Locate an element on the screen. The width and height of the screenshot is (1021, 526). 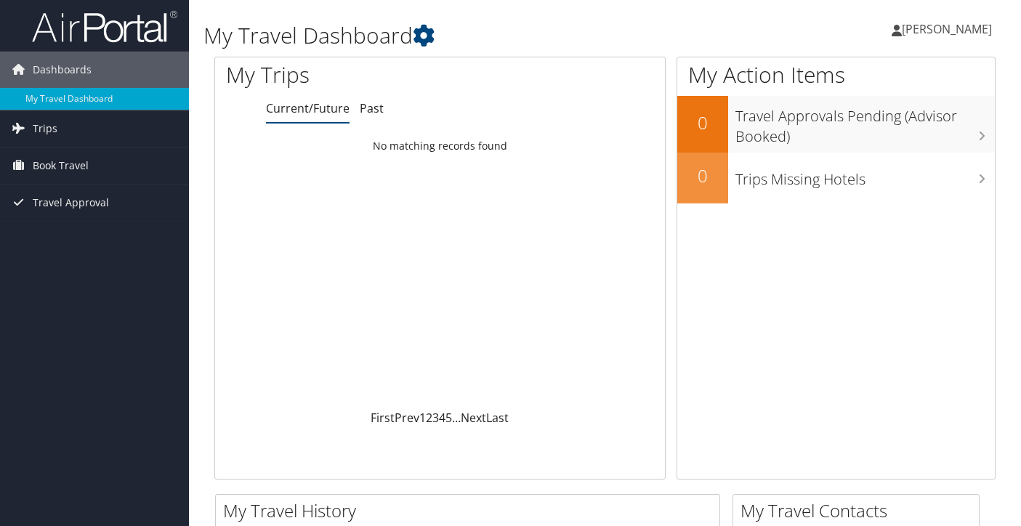
a: 4 is located at coordinates (442, 418).